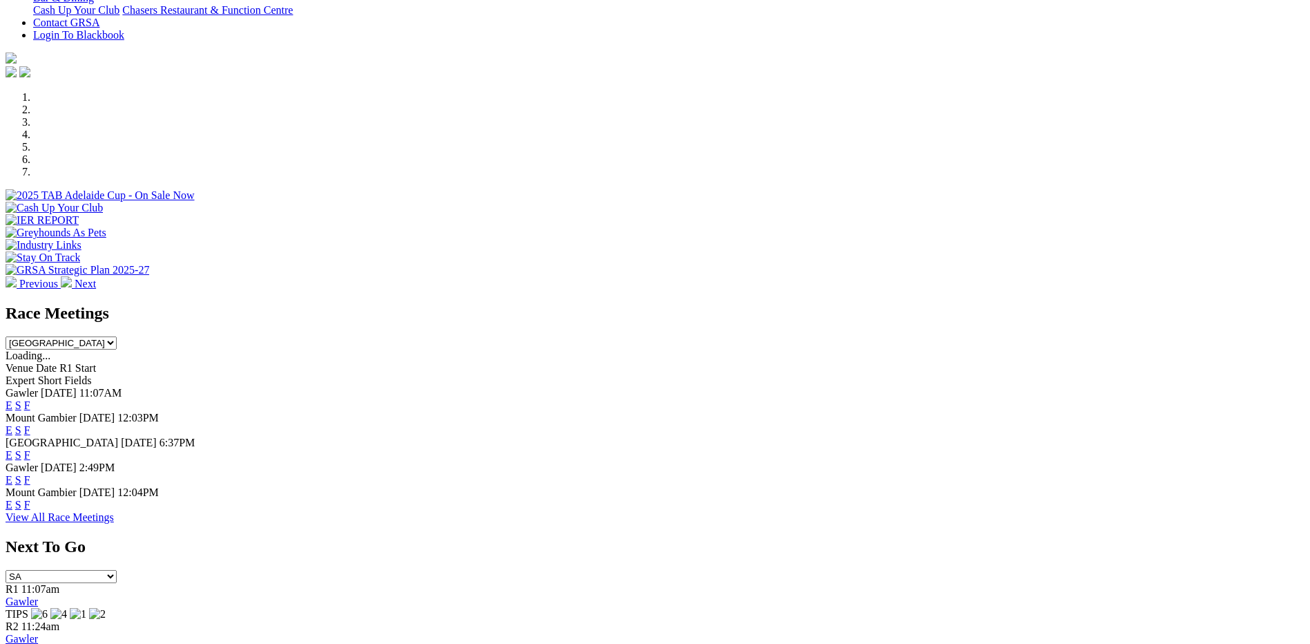  What do you see at coordinates (138, 417) in the screenshot?
I see `span: 12:03PM` at bounding box center [138, 417].